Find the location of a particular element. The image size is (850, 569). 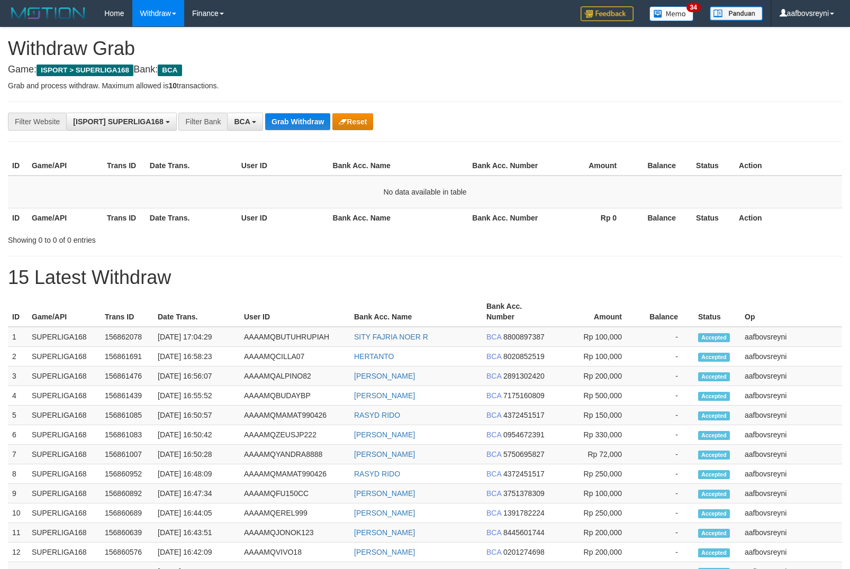

button: BCA is located at coordinates (245, 122).